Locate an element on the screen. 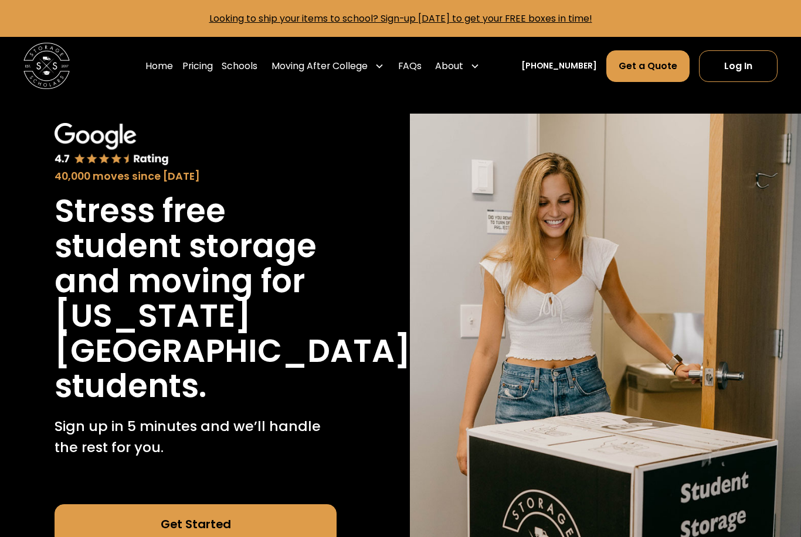 The height and width of the screenshot is (537, 801). a: Log In is located at coordinates (738, 66).